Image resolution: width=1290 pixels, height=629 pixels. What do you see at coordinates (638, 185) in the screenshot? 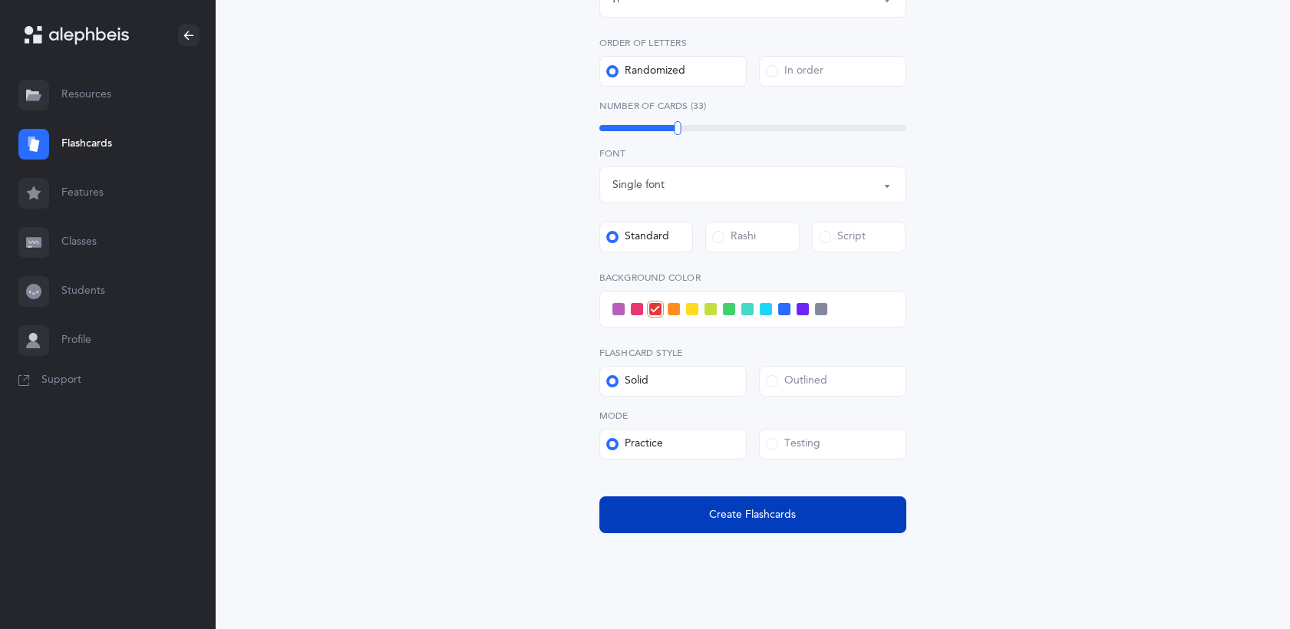
I see `div: Single font` at bounding box center [638, 185].